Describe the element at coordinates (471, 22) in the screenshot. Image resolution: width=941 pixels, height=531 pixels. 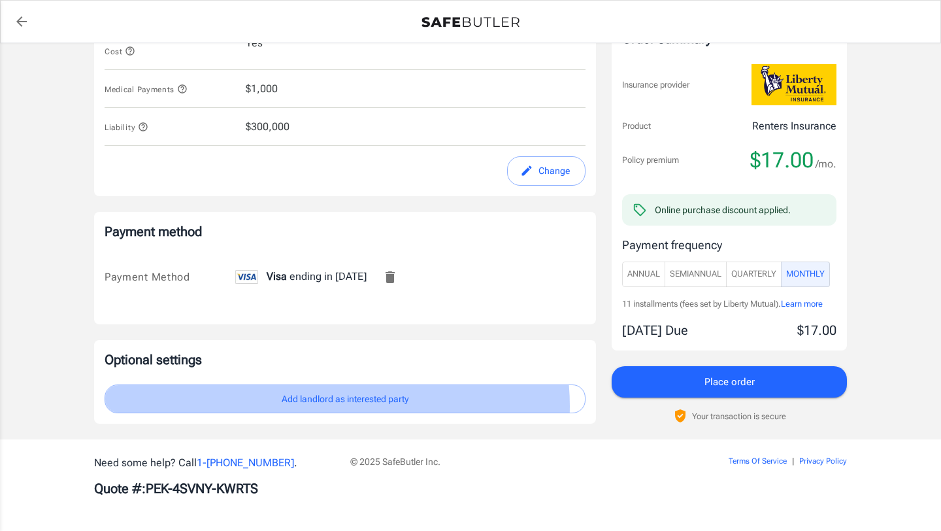
I see `img: Back to quotes` at that location.